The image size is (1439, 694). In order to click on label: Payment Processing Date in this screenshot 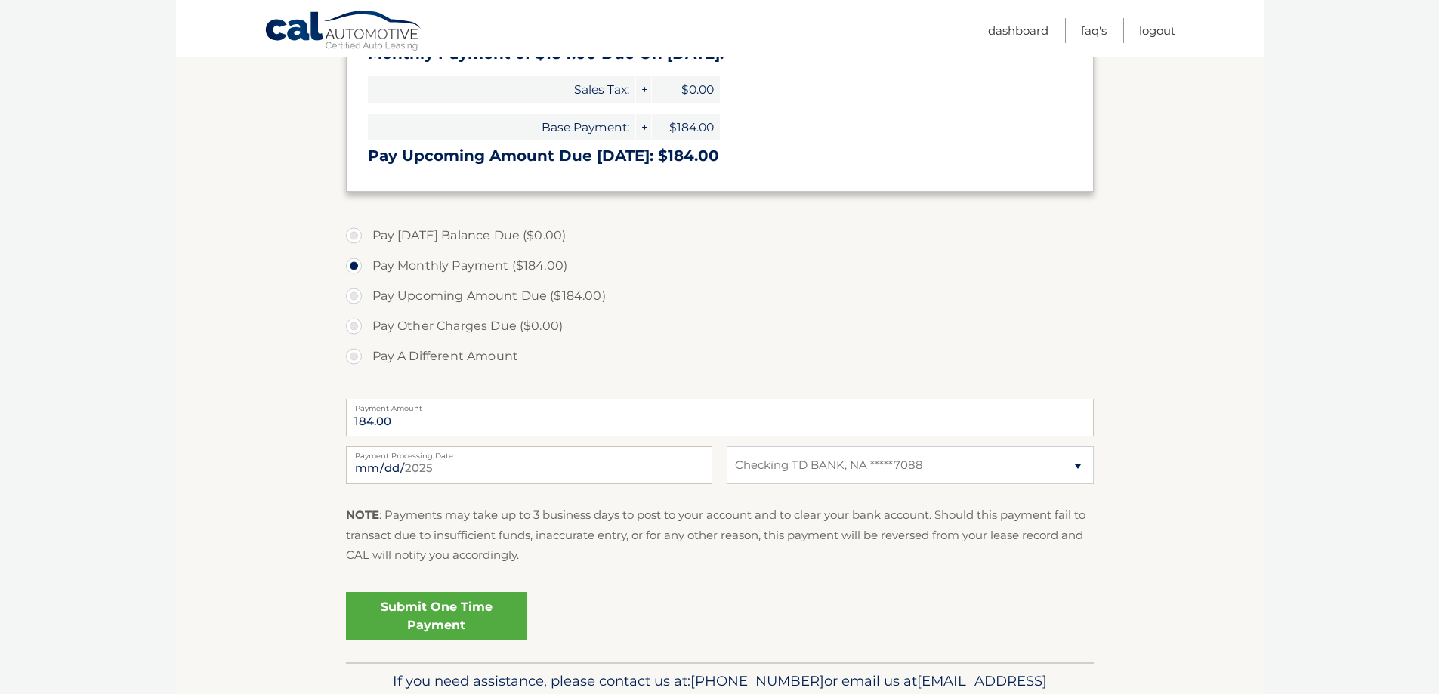, I will do `click(529, 452)`.